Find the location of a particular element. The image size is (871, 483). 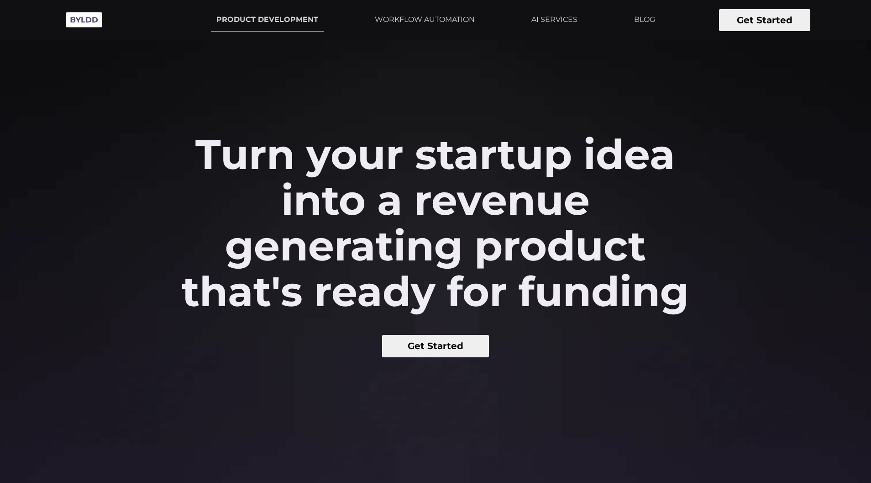

a: BLOG is located at coordinates (645, 20).